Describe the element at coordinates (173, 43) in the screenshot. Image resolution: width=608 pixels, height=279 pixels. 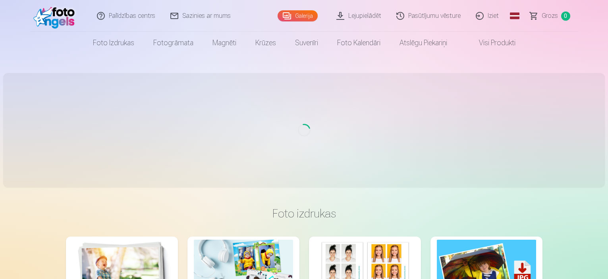
I see `a: Fotogrāmata` at that location.